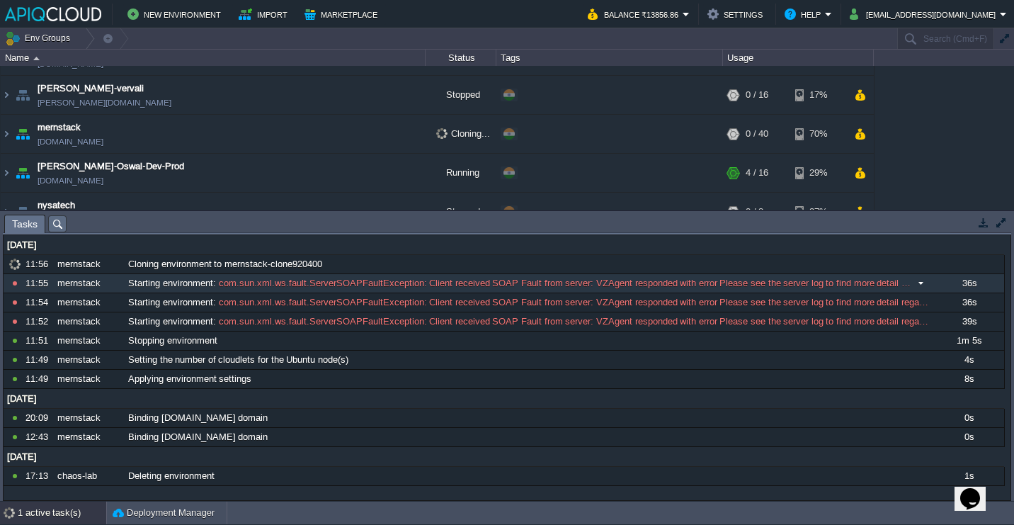  Describe the element at coordinates (173, 341) in the screenshot. I see `span: Stopping environment` at that location.